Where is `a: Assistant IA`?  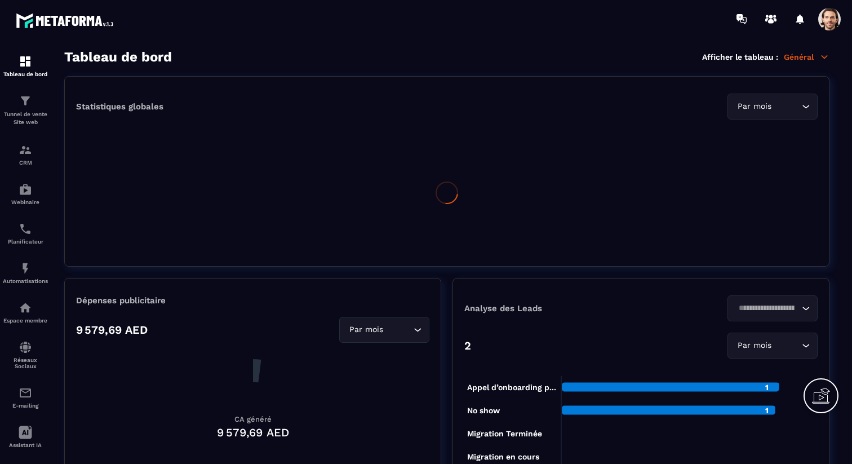 a: Assistant IA is located at coordinates (25, 437).